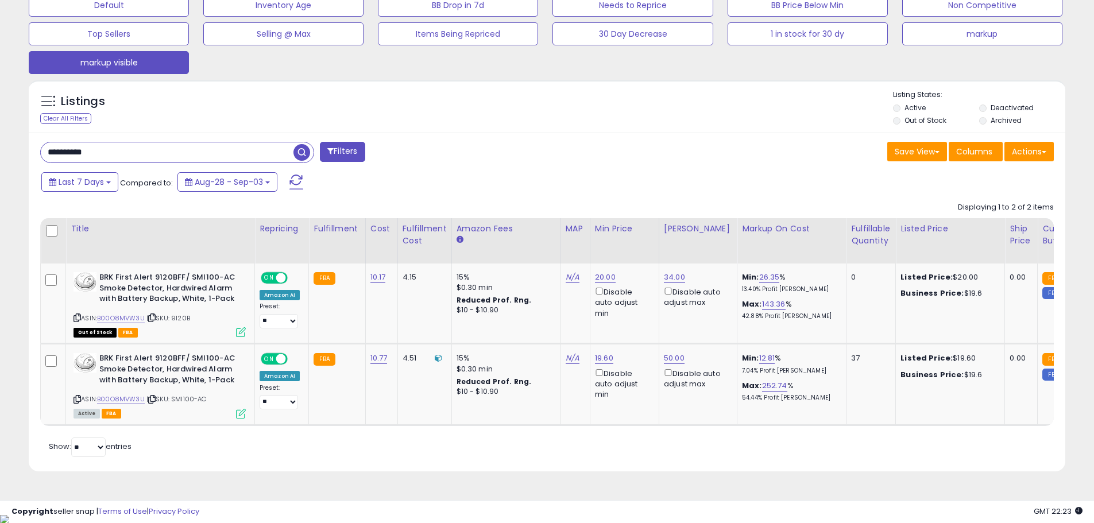  I want to click on a: B00O8MVW3U, so click(121, 399).